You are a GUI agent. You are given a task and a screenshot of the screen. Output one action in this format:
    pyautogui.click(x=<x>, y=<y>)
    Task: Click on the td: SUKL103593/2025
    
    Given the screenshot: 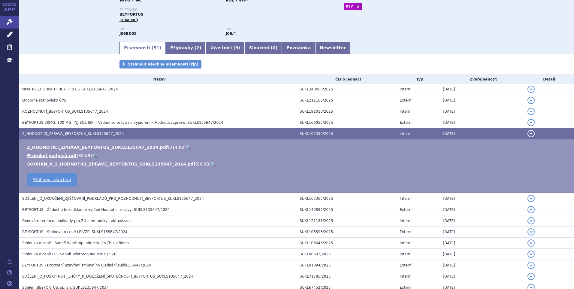 What is the action you would take?
    pyautogui.click(x=347, y=232)
    